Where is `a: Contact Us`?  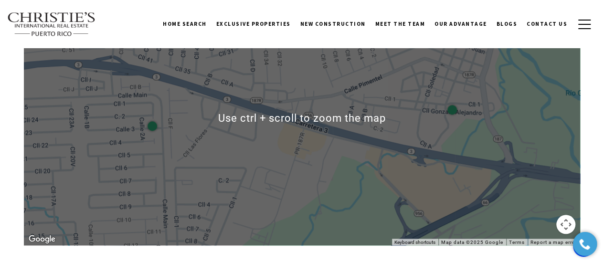 a: Contact Us is located at coordinates (547, 24).